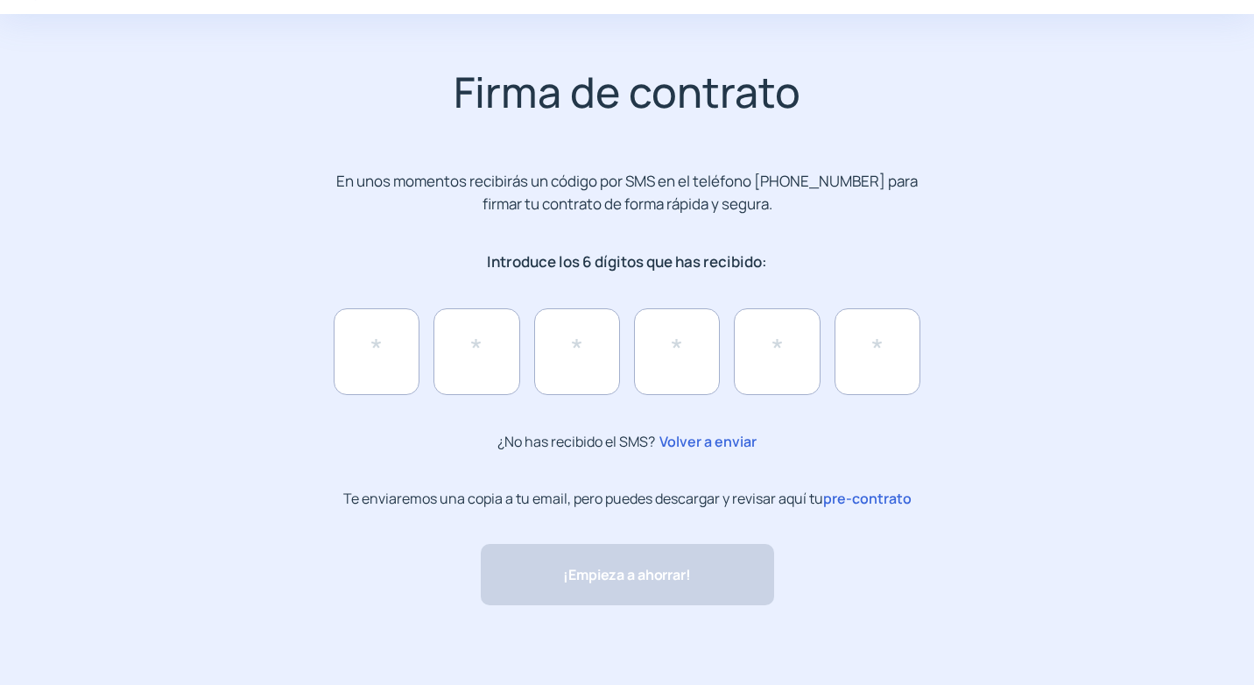 This screenshot has width=1254, height=685. I want to click on h2: Firma de contrato, so click(627, 92).